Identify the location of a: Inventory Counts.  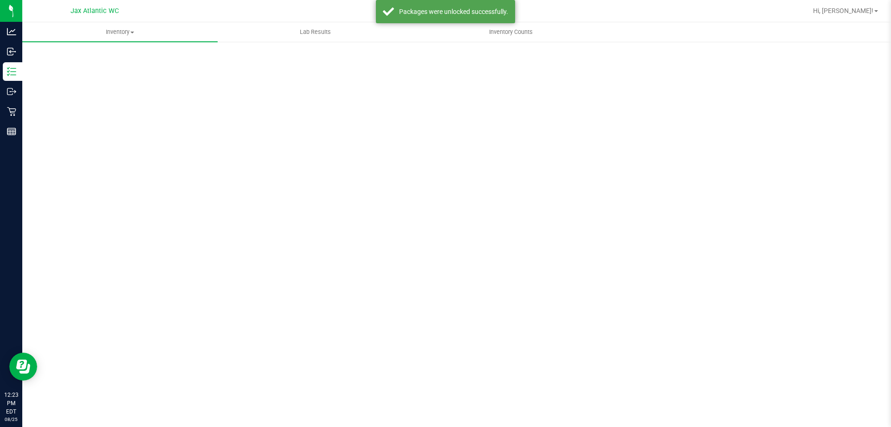
(511, 32).